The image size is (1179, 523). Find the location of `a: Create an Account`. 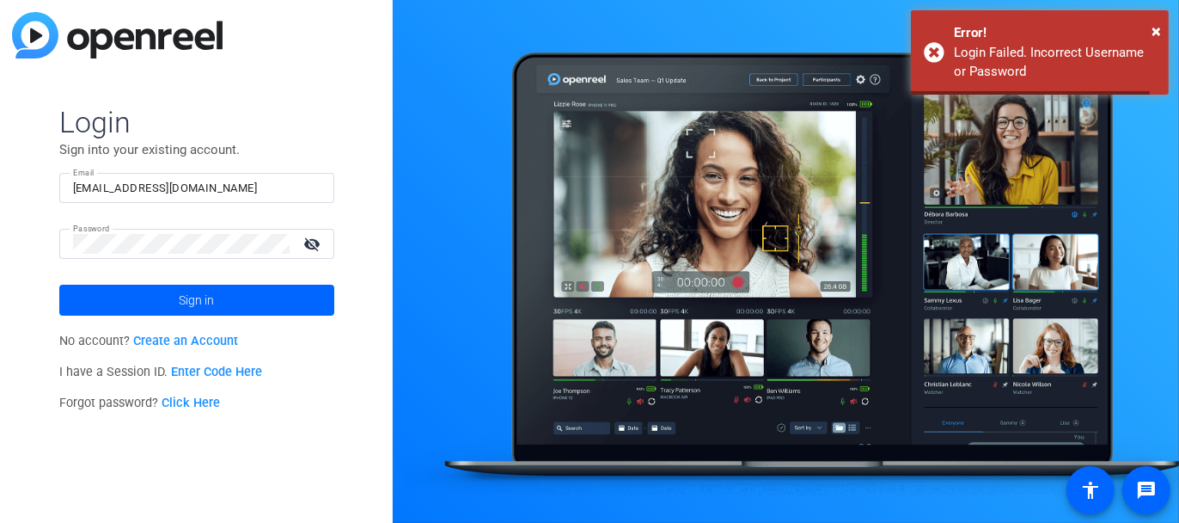

a: Create an Account is located at coordinates (186, 340).